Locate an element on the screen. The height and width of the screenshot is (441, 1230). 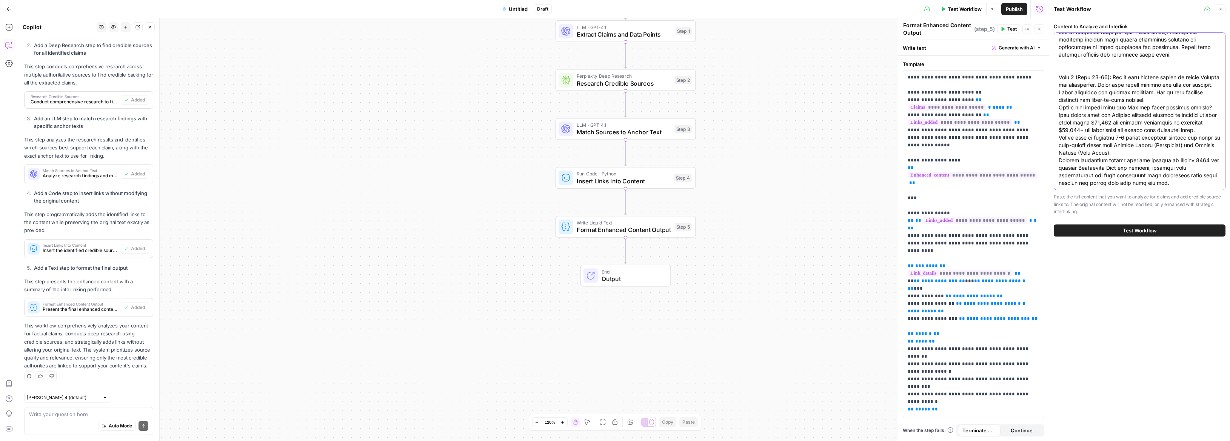
span: ( step_5 ) is located at coordinates (984, 29).